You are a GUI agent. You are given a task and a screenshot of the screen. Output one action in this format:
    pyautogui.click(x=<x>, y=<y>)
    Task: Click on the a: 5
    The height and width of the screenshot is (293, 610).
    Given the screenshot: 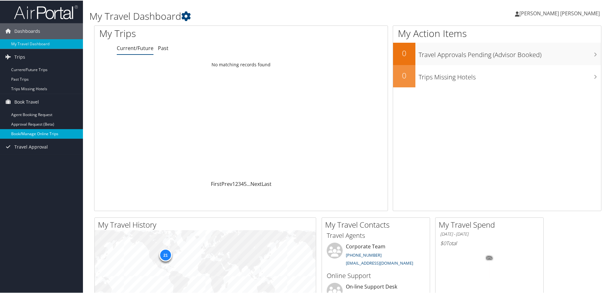 What is the action you would take?
    pyautogui.click(x=245, y=183)
    